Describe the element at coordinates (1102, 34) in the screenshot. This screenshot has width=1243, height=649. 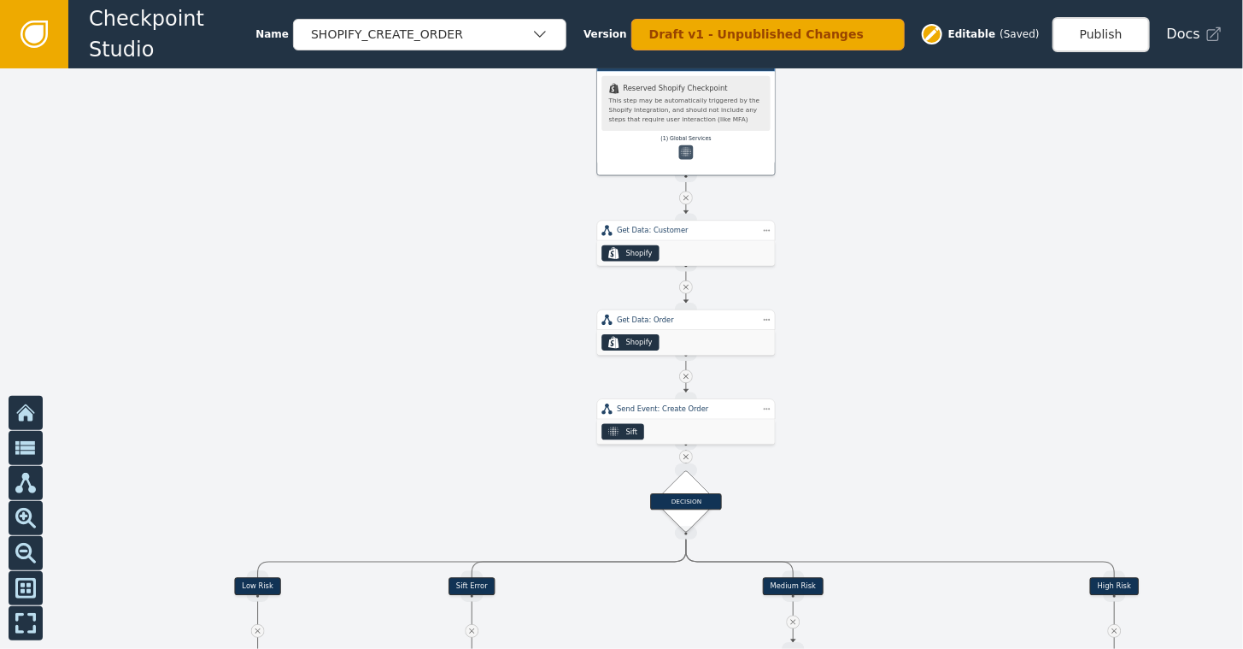
I see `button: Publish` at that location.